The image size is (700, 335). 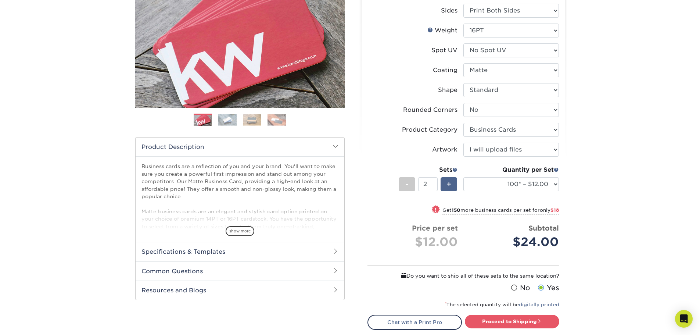 What do you see at coordinates (252, 119) in the screenshot?
I see `img: Business Cards 03` at bounding box center [252, 119].